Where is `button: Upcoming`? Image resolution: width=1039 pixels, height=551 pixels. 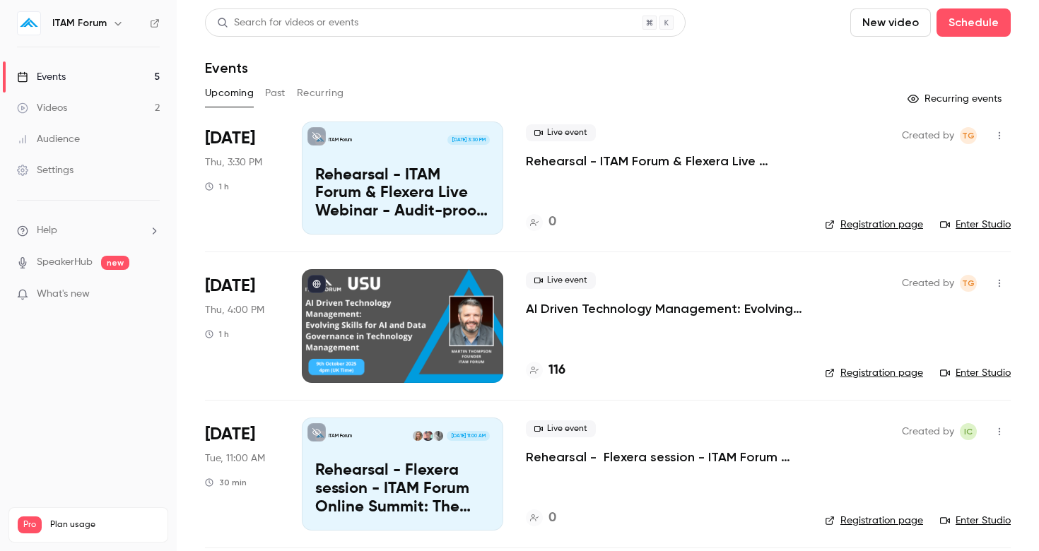
button: Upcoming is located at coordinates (229, 93).